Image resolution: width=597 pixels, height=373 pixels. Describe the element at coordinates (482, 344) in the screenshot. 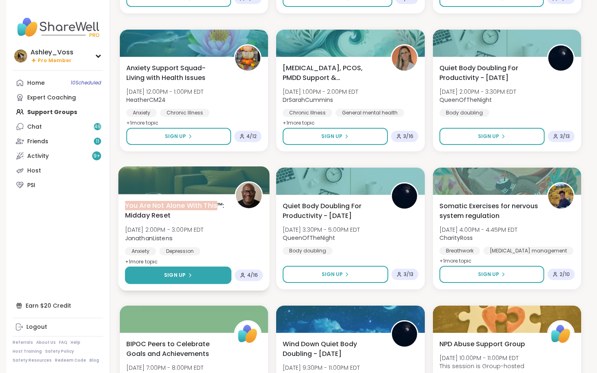

I see `span: NPD Abuse Support Group` at that location.